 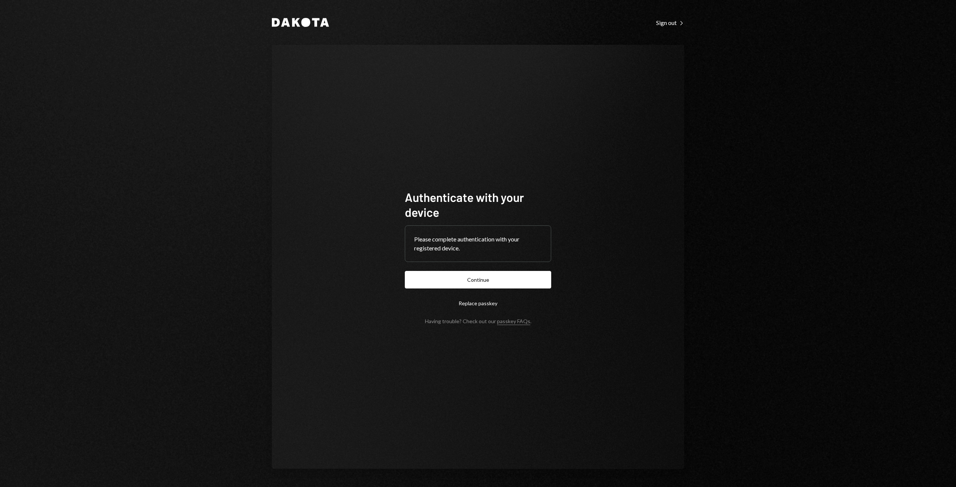 I want to click on a: Sign out, so click(x=670, y=22).